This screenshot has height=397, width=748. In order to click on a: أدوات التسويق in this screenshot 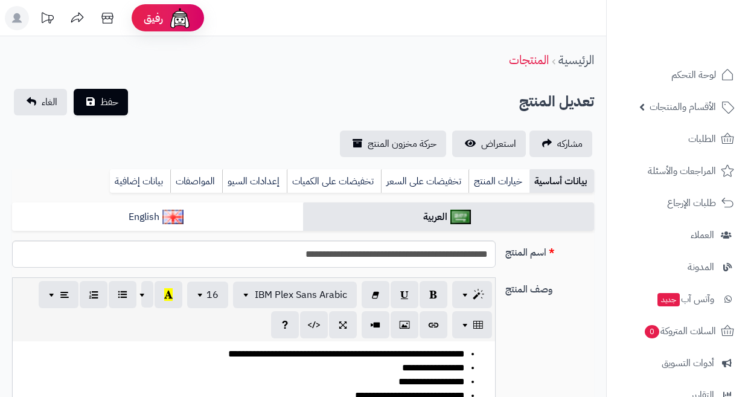, I will do `click(678, 363)`.